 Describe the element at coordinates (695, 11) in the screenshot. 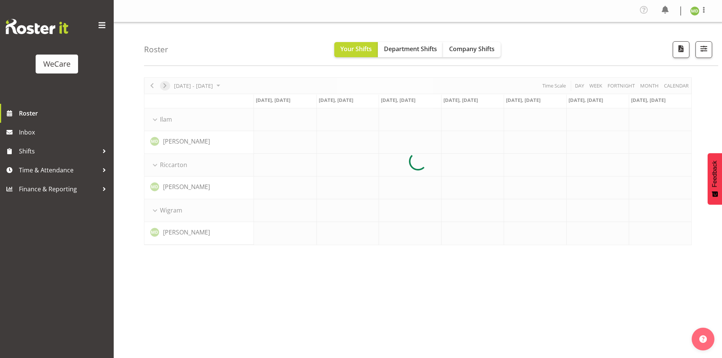

I see `img: marie-claire-dickson-bakker11590.jpg` at that location.